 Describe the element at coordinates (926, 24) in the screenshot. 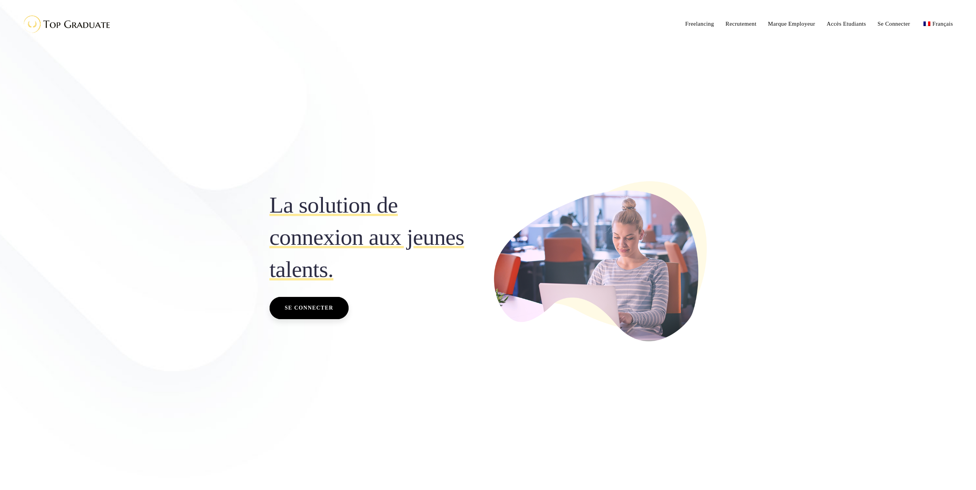

I see `img: Français` at that location.